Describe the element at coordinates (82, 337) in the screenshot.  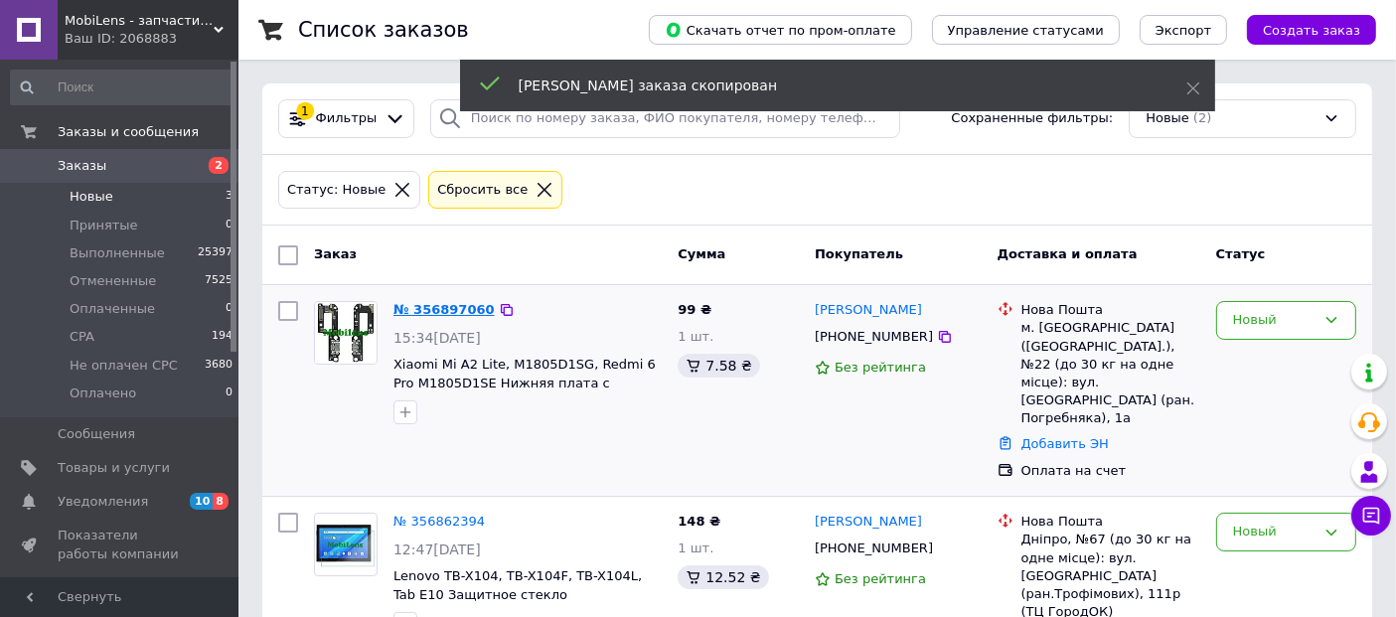
I see `span: CPA` at that location.